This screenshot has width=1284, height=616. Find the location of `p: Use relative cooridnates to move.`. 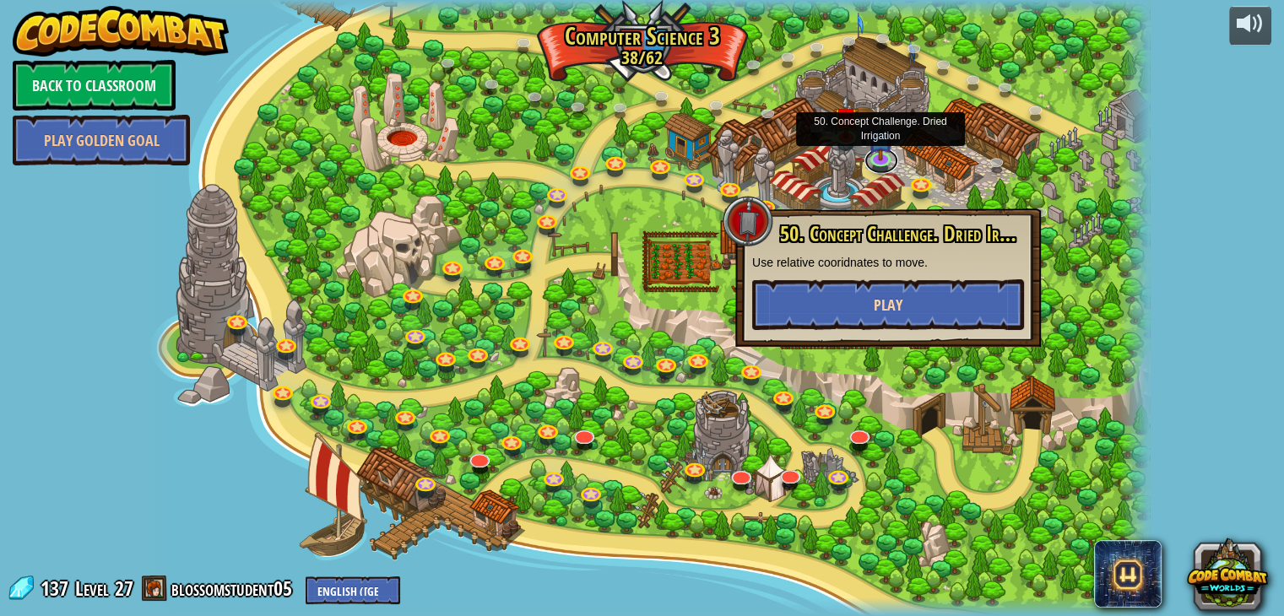

p: Use relative cooridnates to move. is located at coordinates (888, 262).